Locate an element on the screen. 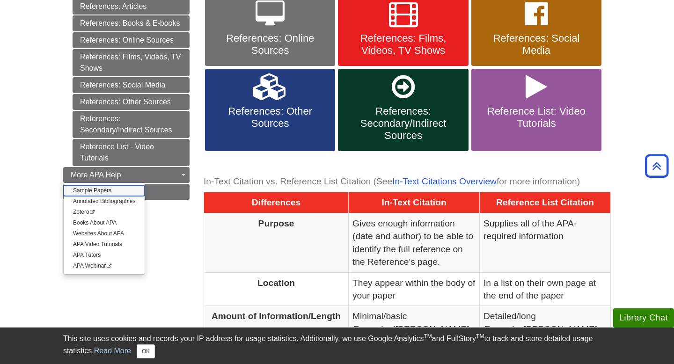 Image resolution: width=674 pixels, height=364 pixels. a: Read More is located at coordinates (112, 350).